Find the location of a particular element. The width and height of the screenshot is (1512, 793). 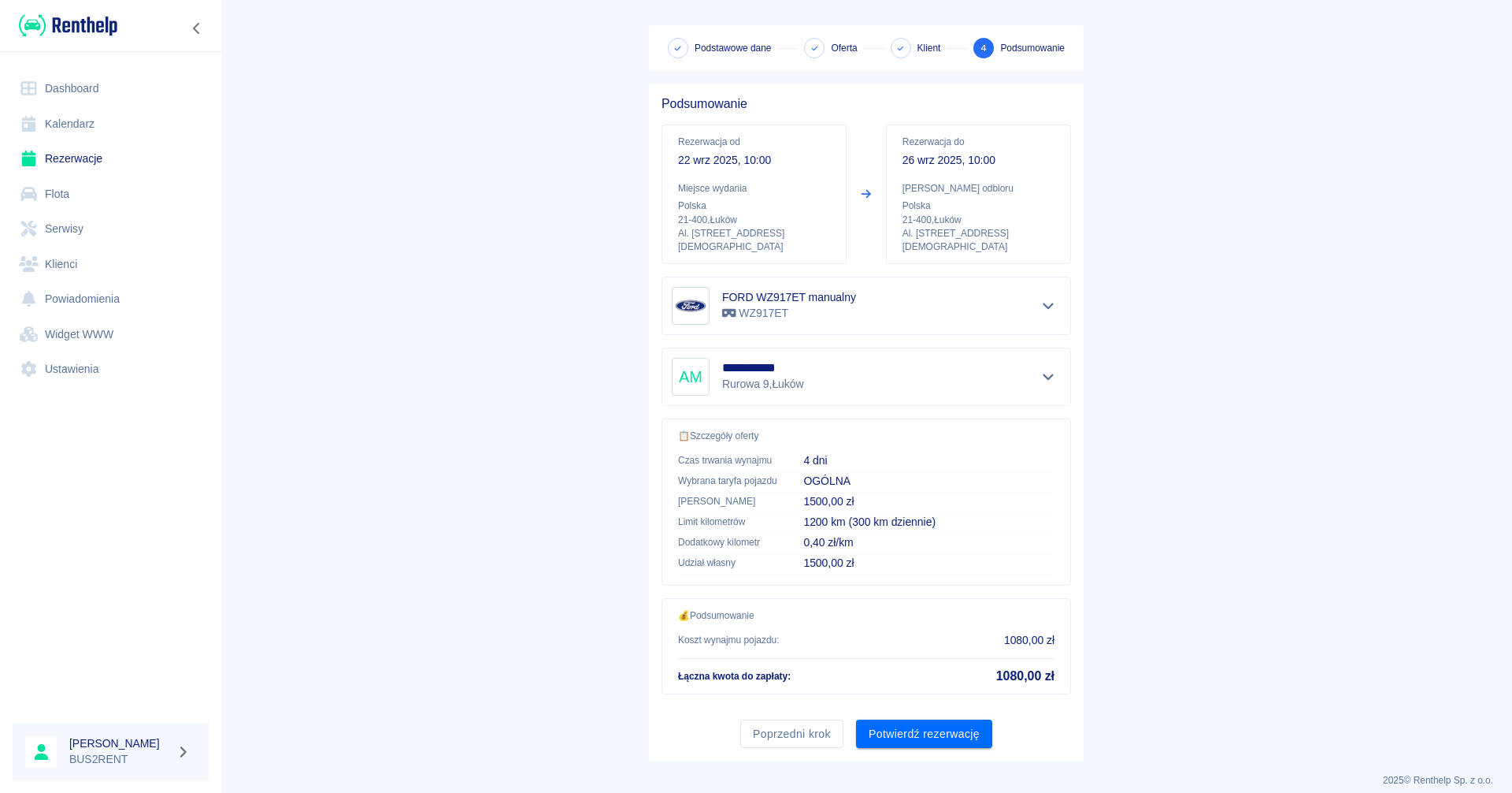

span: 4 is located at coordinates (984, 48).